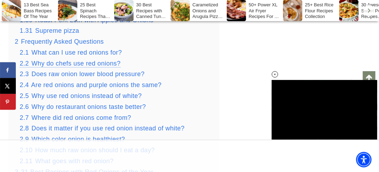 The image size is (379, 172). I want to click on span: Roast Pork Loin with Apples and Onions, so click(94, 20).